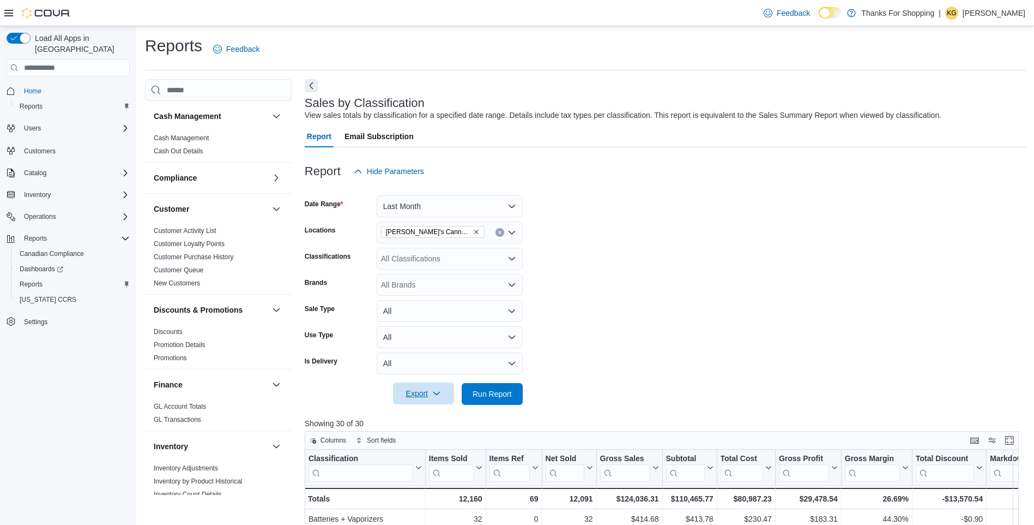 Image resolution: width=1034 pixels, height=525 pixels. What do you see at coordinates (168, 332) in the screenshot?
I see `span: Discounts` at bounding box center [168, 332].